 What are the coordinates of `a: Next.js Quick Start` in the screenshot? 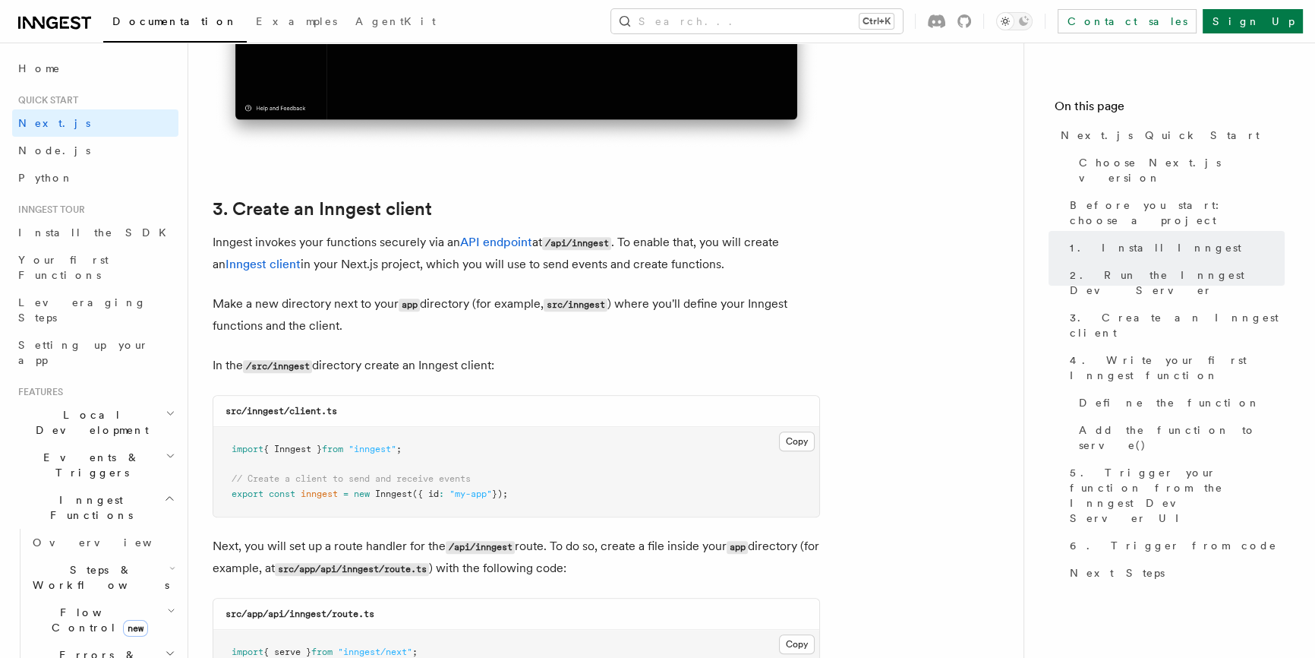 It's located at (1170, 135).